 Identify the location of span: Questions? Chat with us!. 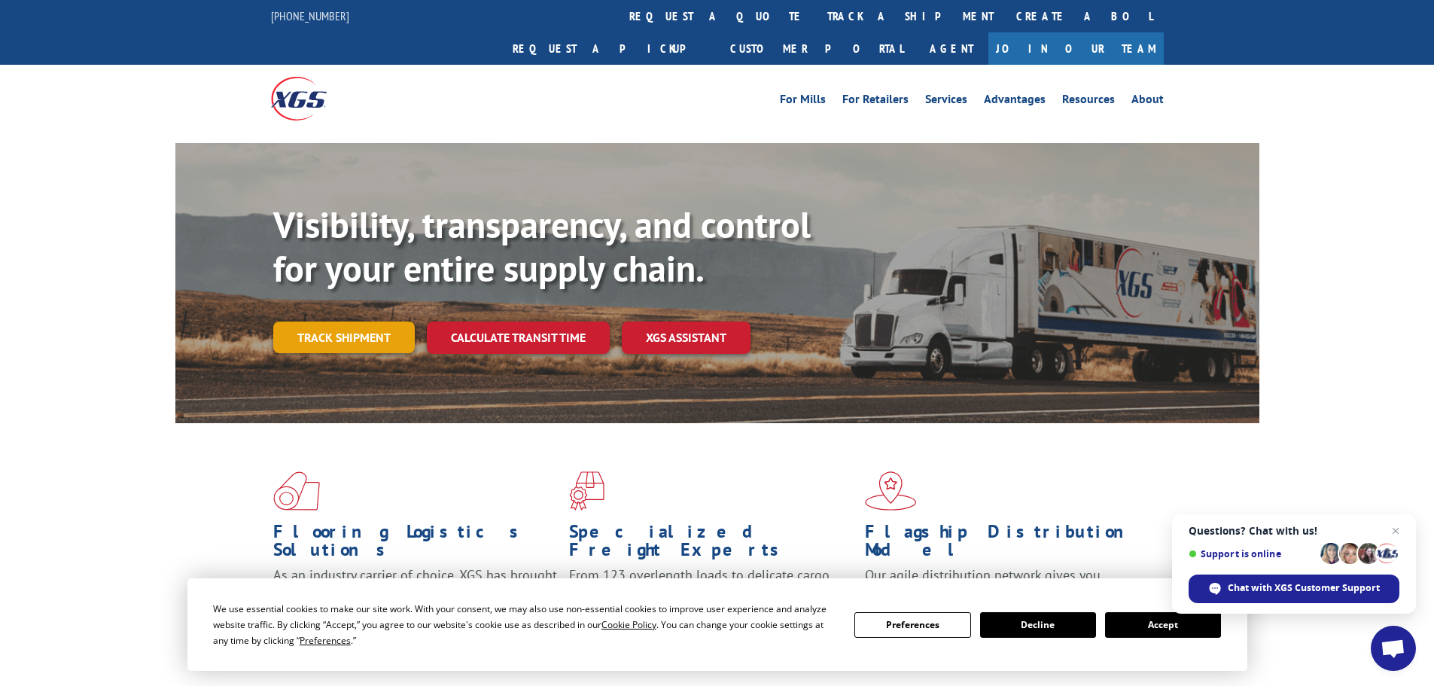
(1294, 531).